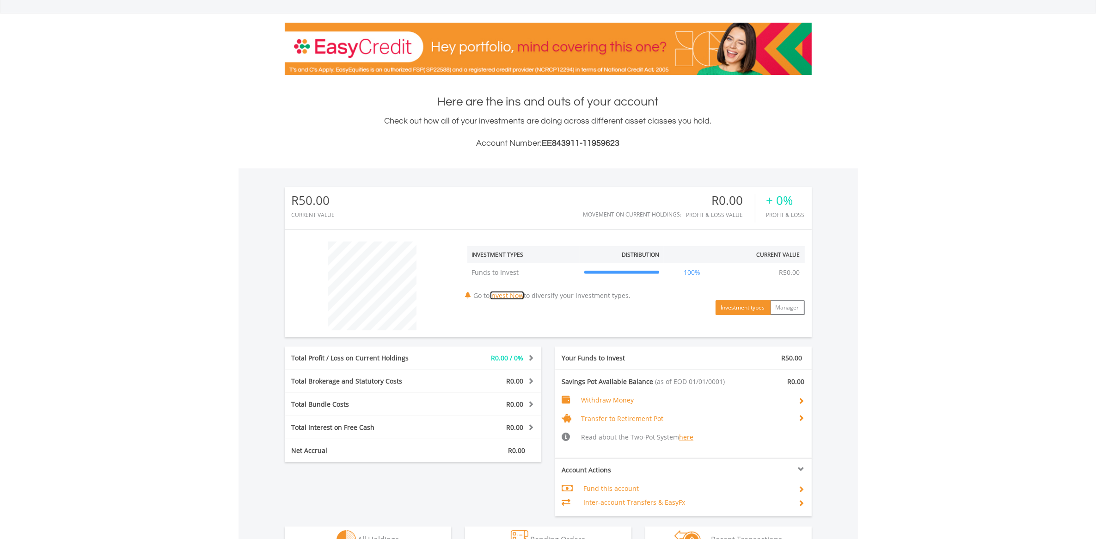 This screenshot has height=539, width=1096. What do you see at coordinates (360, 450) in the screenshot?
I see `div: Net Accrual` at bounding box center [360, 450].